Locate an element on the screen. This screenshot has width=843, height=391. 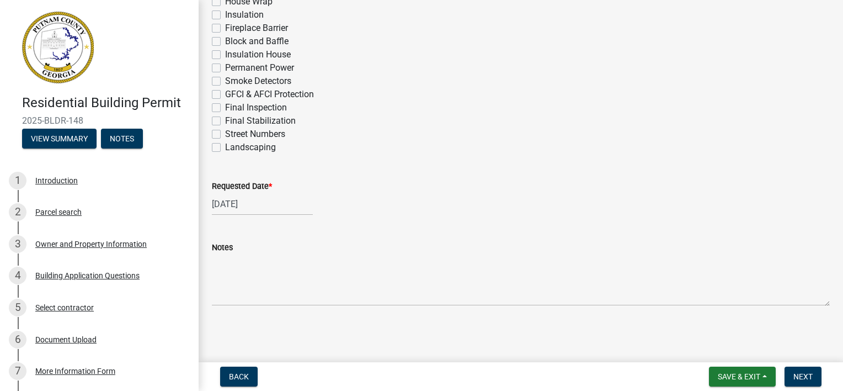
div: 1 is located at coordinates (18, 180).